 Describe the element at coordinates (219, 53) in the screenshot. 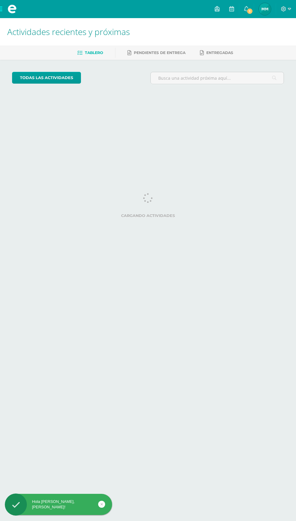

I see `span: Entregadas` at that location.